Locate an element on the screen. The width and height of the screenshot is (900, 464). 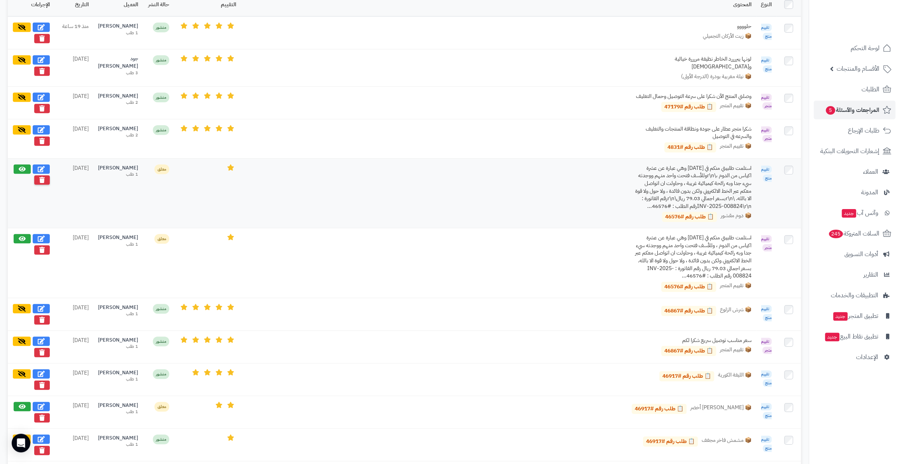
span: العملاء is located at coordinates (870, 172).